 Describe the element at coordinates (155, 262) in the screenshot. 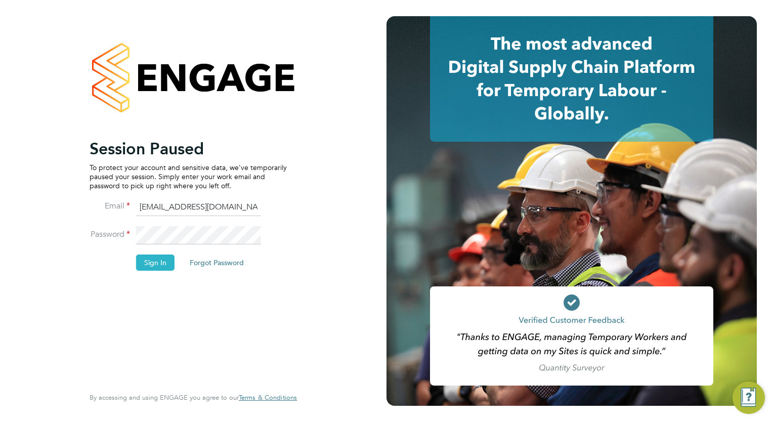

I see `button: Sign In` at that location.